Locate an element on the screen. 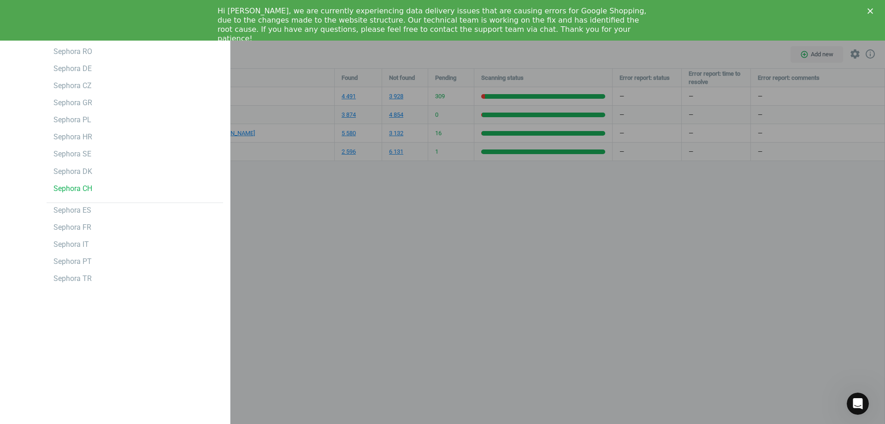  div: Sephora IT is located at coordinates (71, 244).